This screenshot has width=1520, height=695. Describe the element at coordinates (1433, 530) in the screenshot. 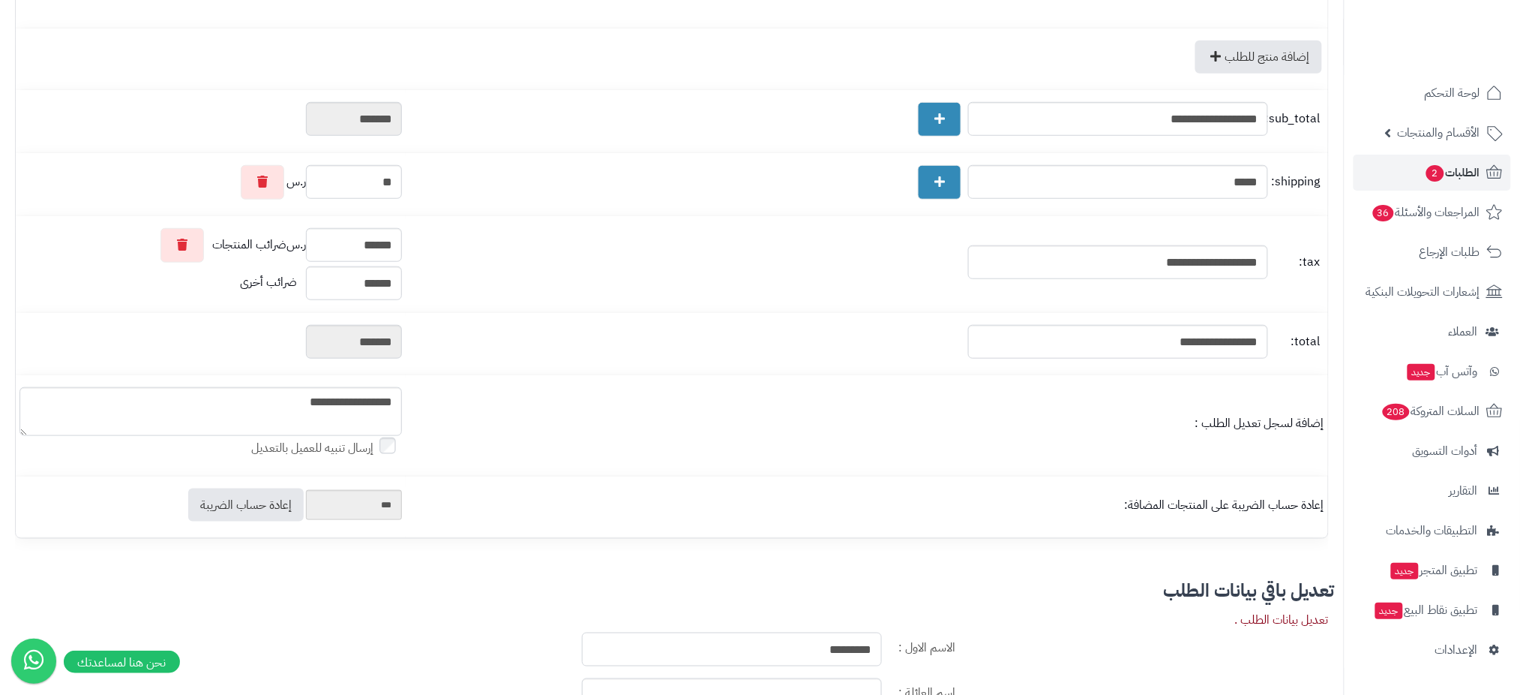

I see `span: التطبيقات والخدمات` at that location.